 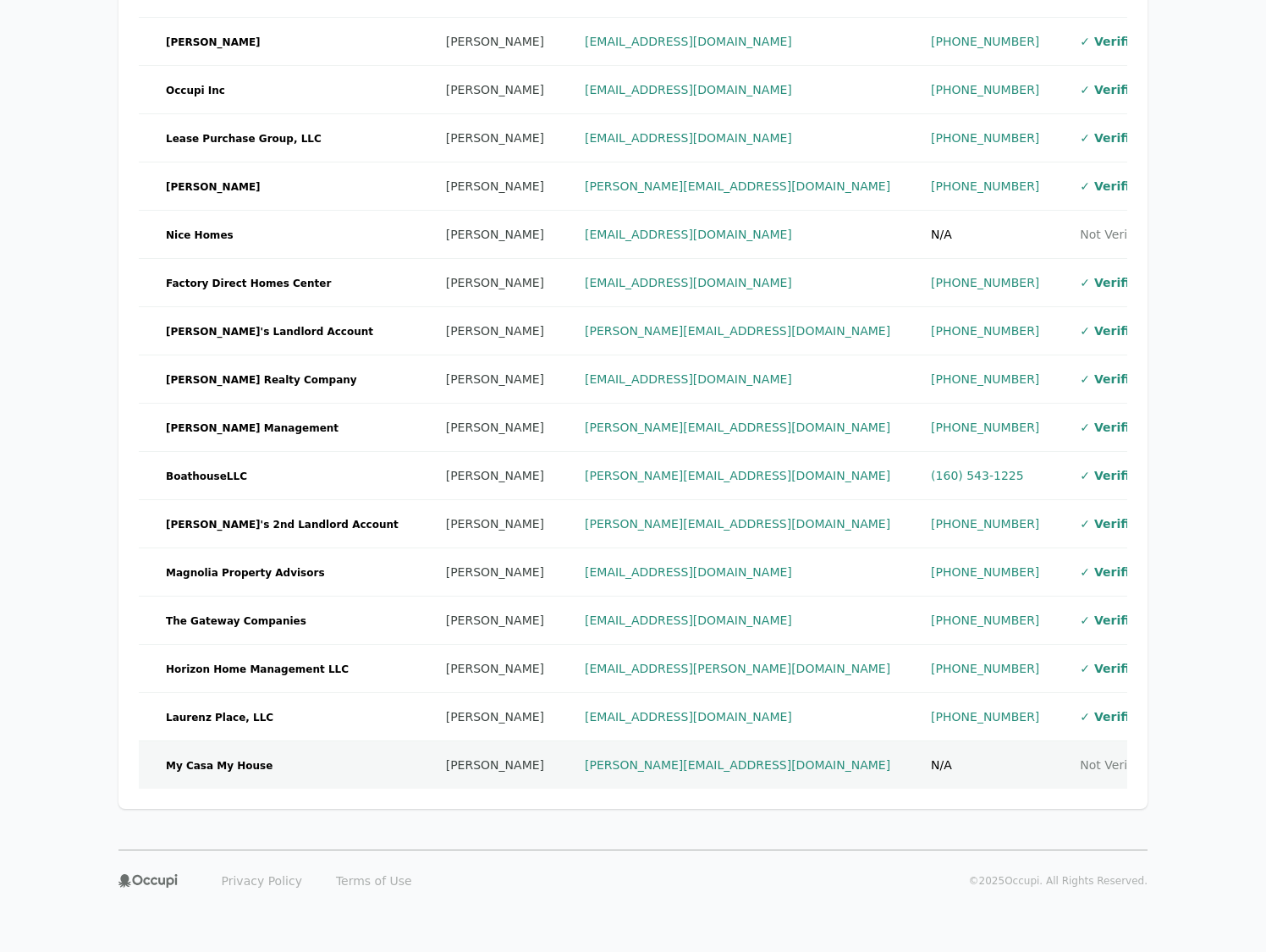 What do you see at coordinates (1058, 881) in the screenshot?
I see `p: © 2025 Occupi. All Rights Reserved.` at bounding box center [1058, 881].